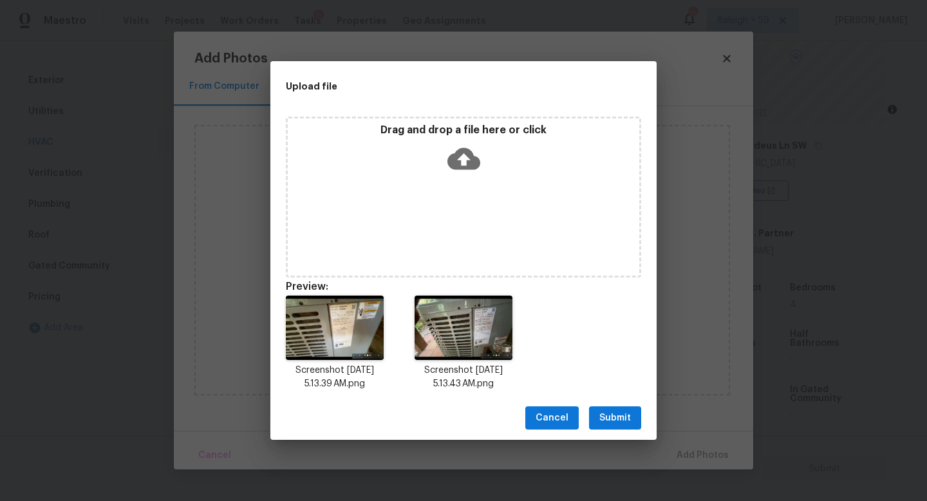  I want to click on button: Submit, so click(615, 418).